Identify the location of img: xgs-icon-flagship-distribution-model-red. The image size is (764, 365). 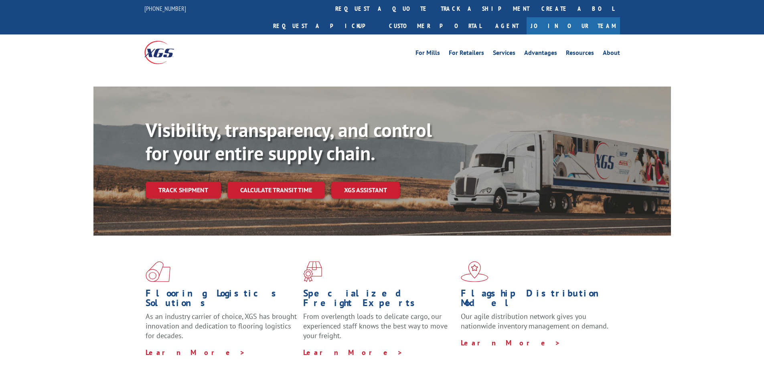
(474, 272).